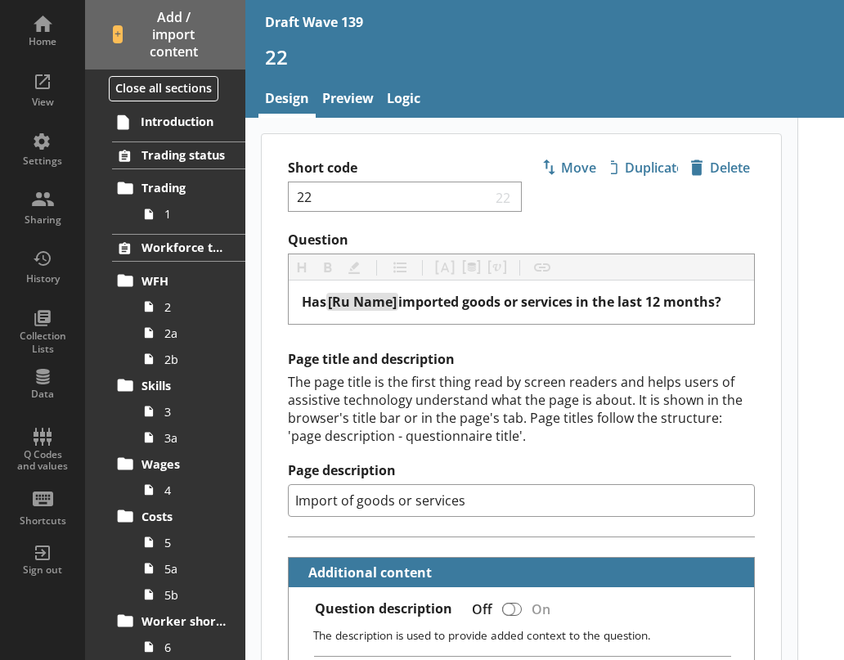  What do you see at coordinates (43, 42) in the screenshot?
I see `div: Home` at bounding box center [43, 42].